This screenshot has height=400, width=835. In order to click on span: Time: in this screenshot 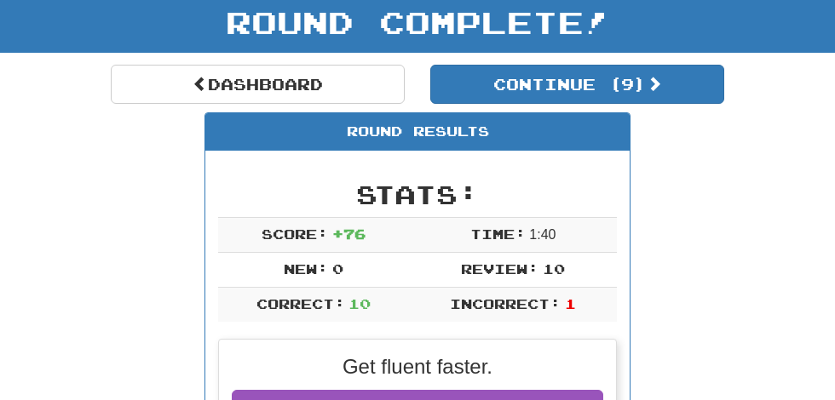, I will do `click(497, 233)`.